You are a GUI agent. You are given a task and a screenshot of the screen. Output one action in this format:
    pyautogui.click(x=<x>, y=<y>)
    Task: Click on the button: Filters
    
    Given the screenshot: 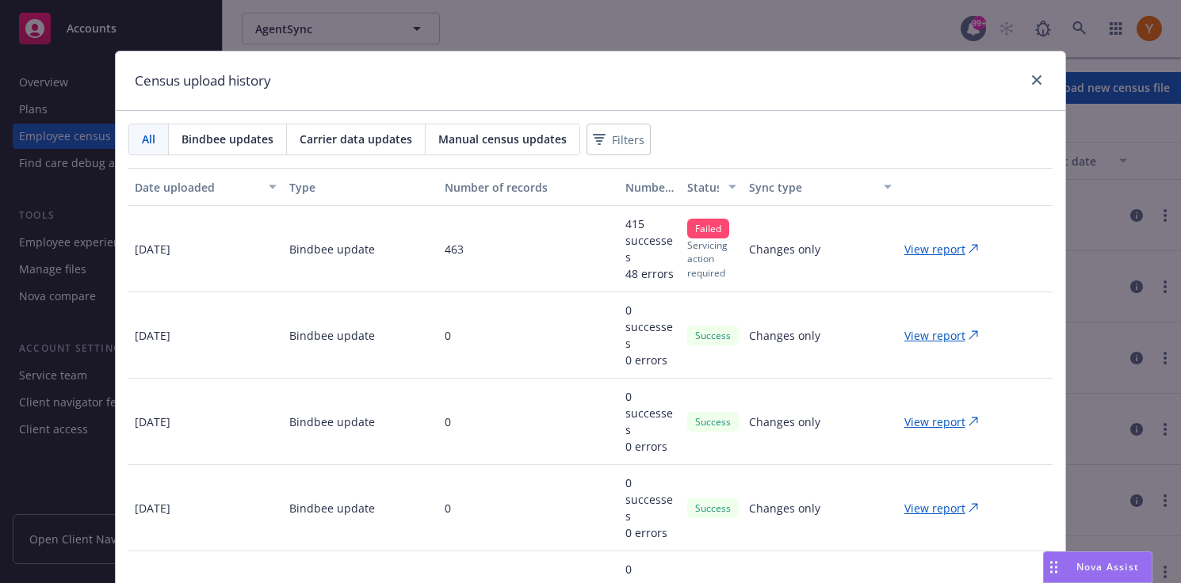 What is the action you would take?
    pyautogui.click(x=618, y=139)
    